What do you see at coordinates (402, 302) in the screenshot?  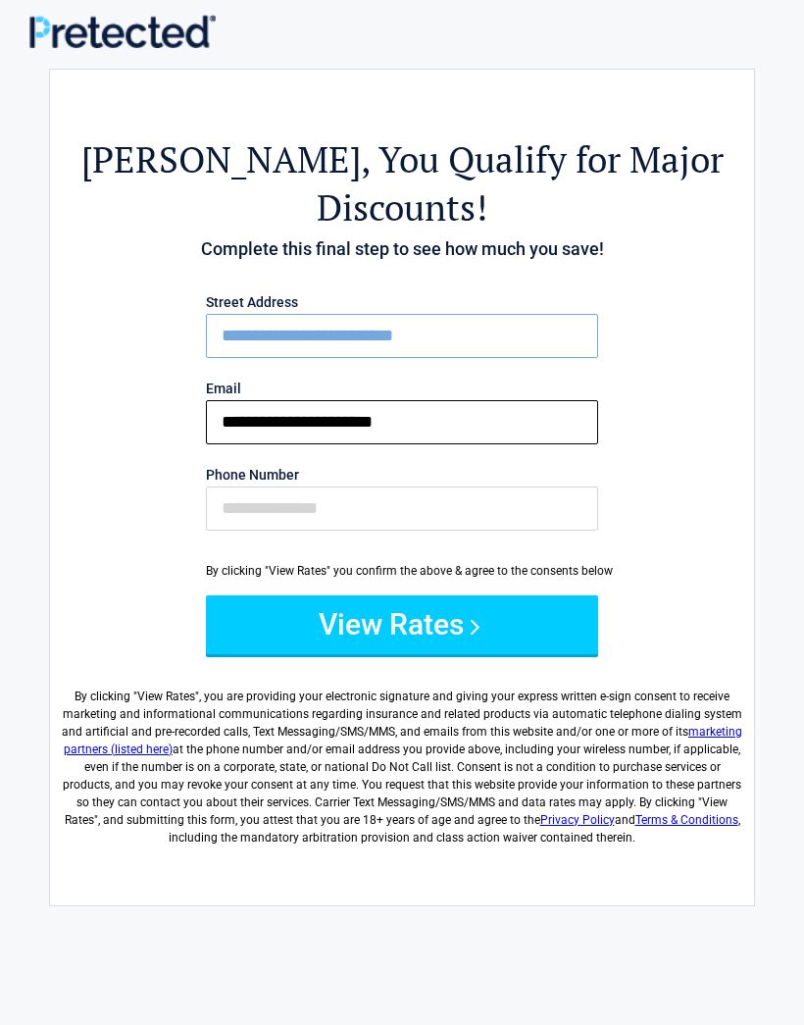 I see `label: Street Address` at bounding box center [402, 302].